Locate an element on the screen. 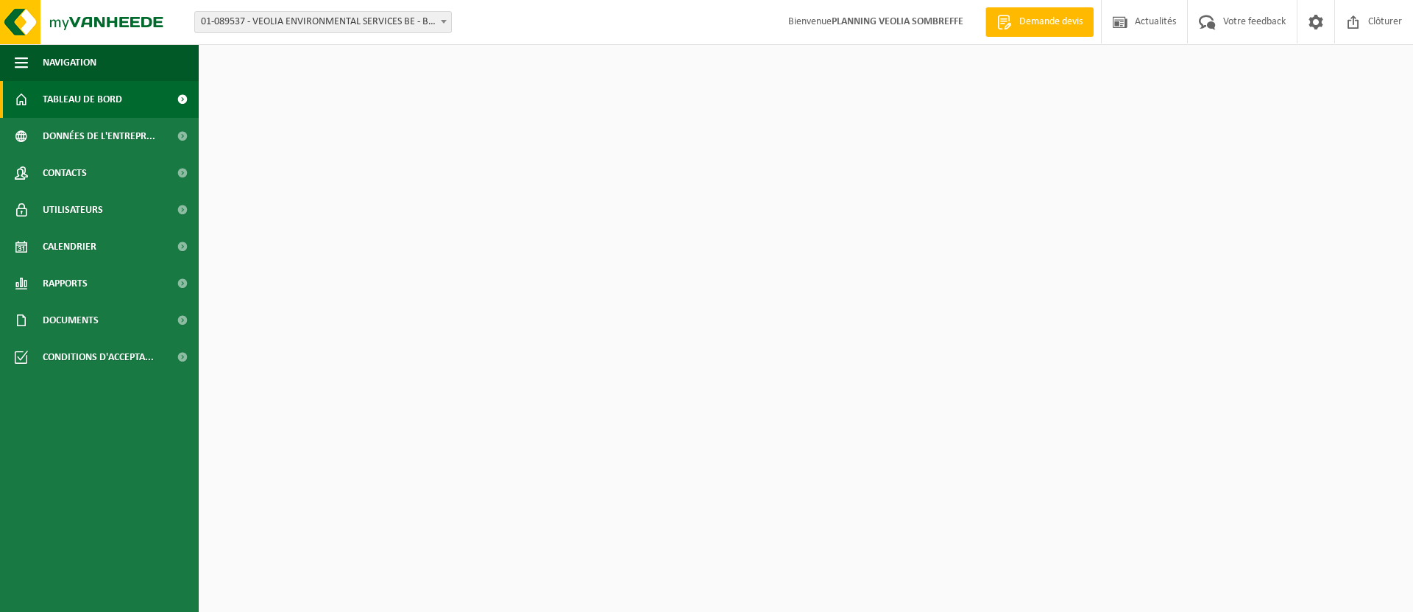 The width and height of the screenshot is (1413, 612). span: Contacts is located at coordinates (65, 173).